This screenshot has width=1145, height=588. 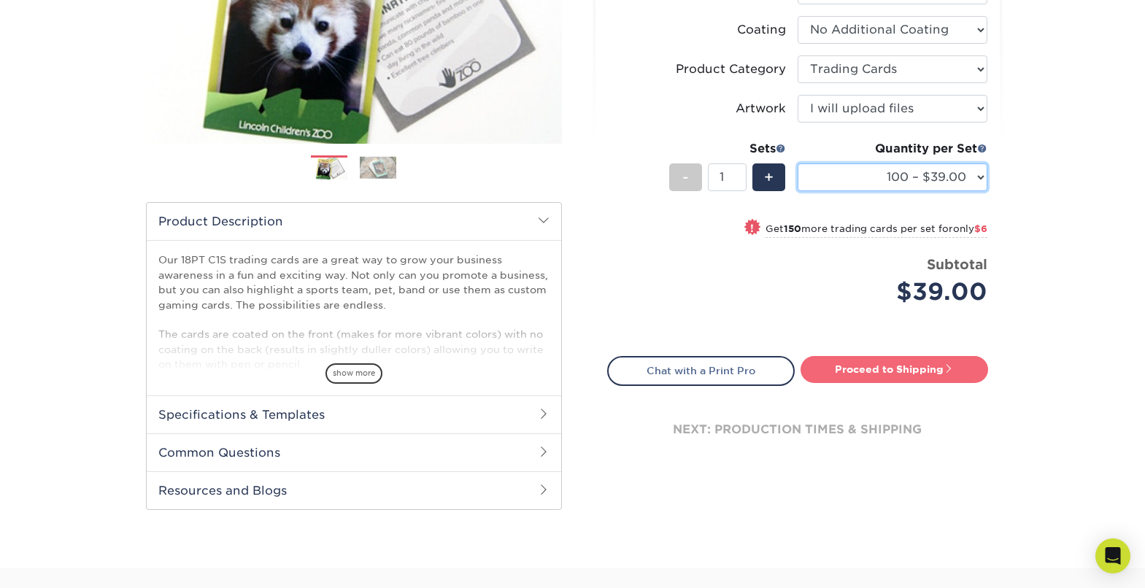 I want to click on h2: Specifications & Templates, so click(x=354, y=415).